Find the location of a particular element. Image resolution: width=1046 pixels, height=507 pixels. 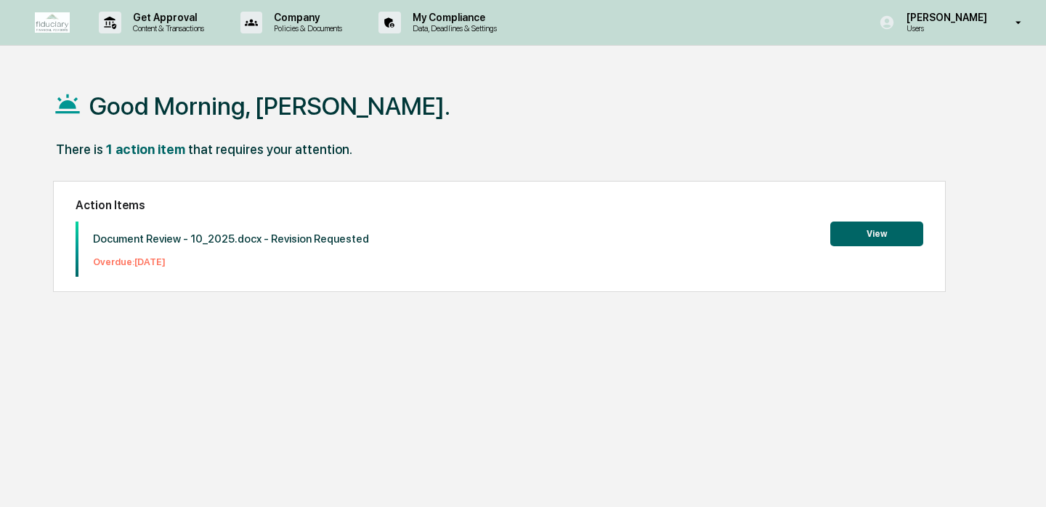

a: View is located at coordinates (877, 233).